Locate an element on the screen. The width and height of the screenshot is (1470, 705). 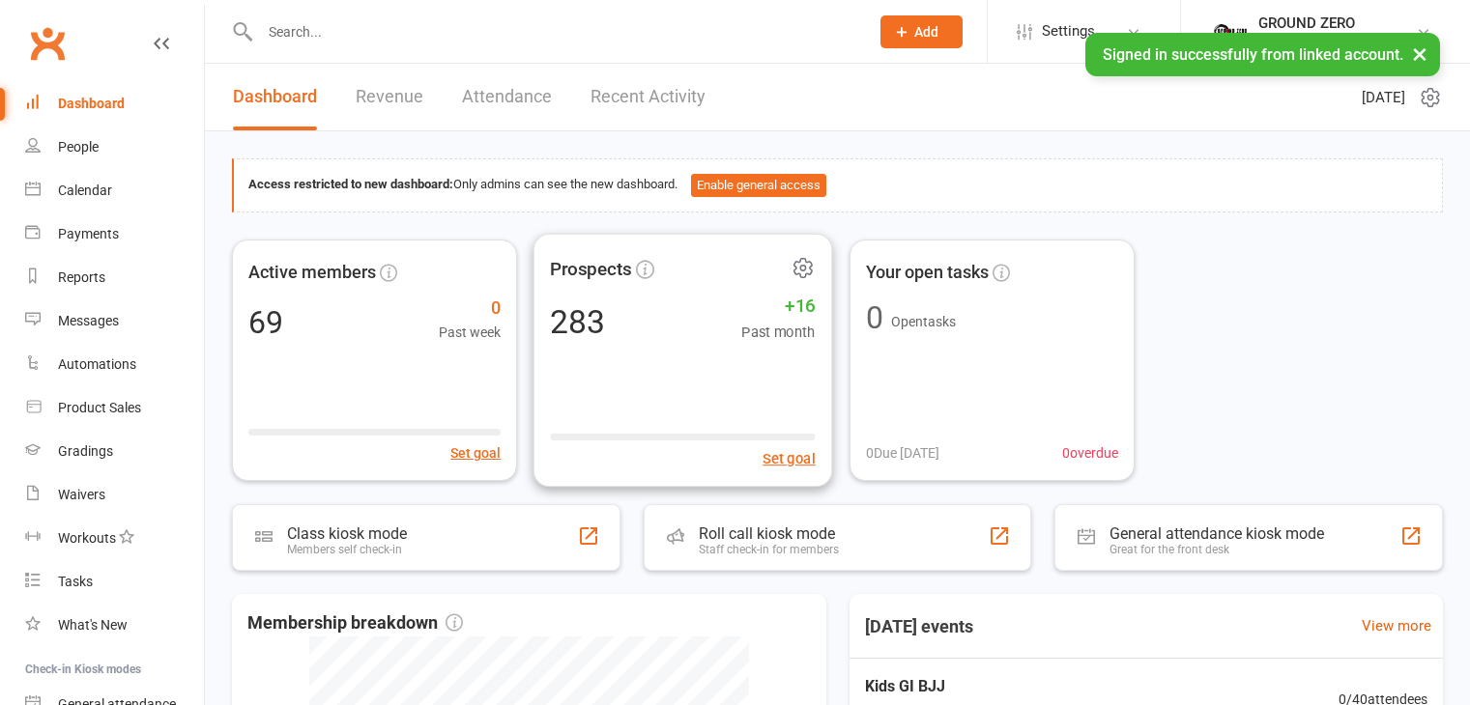
span: Active members is located at coordinates (312, 272).